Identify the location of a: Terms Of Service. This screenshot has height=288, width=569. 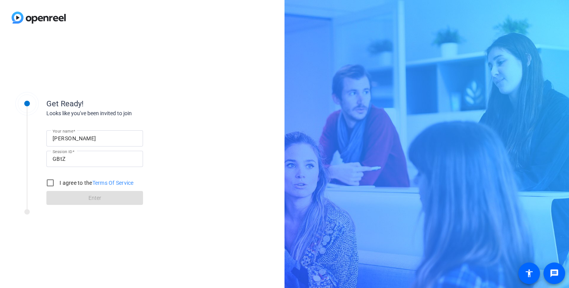
(113, 183).